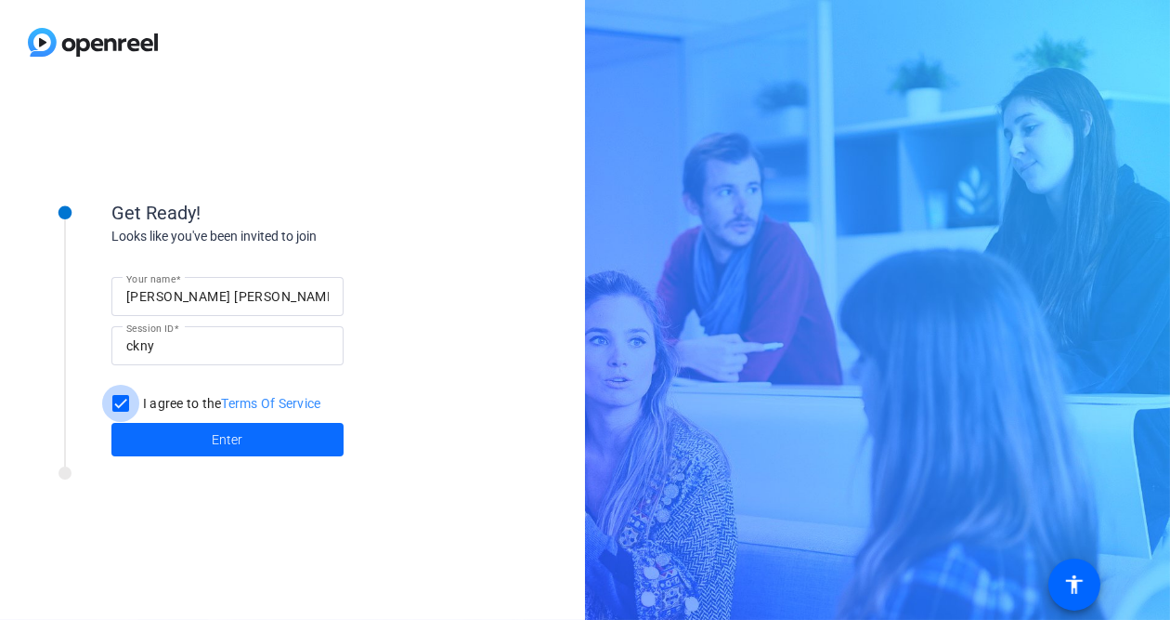 The width and height of the screenshot is (1170, 620). Describe the element at coordinates (150, 279) in the screenshot. I see `mat-label: Your name` at that location.